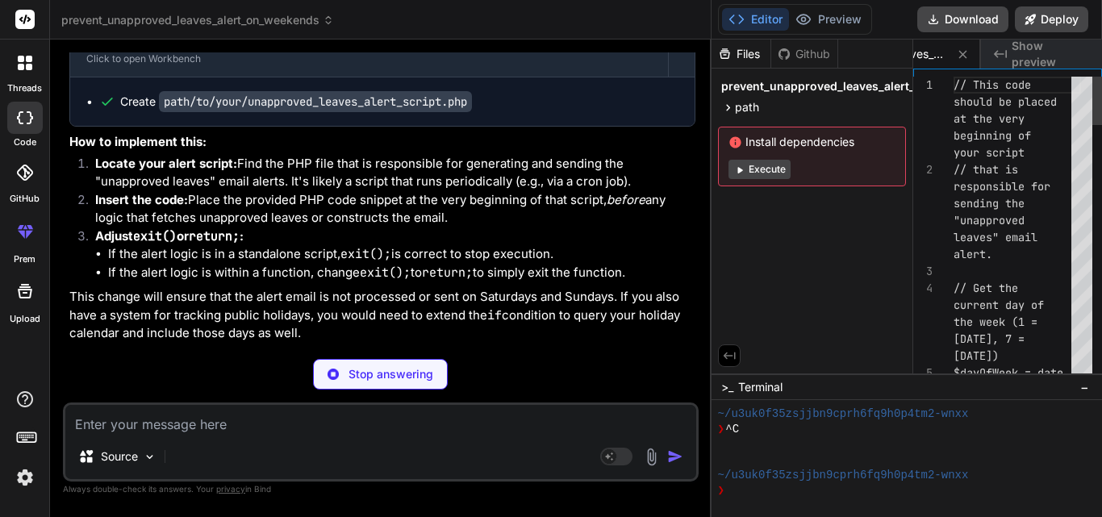  What do you see at coordinates (923, 85) in the screenshot?
I see `div: 1` at bounding box center [923, 85].